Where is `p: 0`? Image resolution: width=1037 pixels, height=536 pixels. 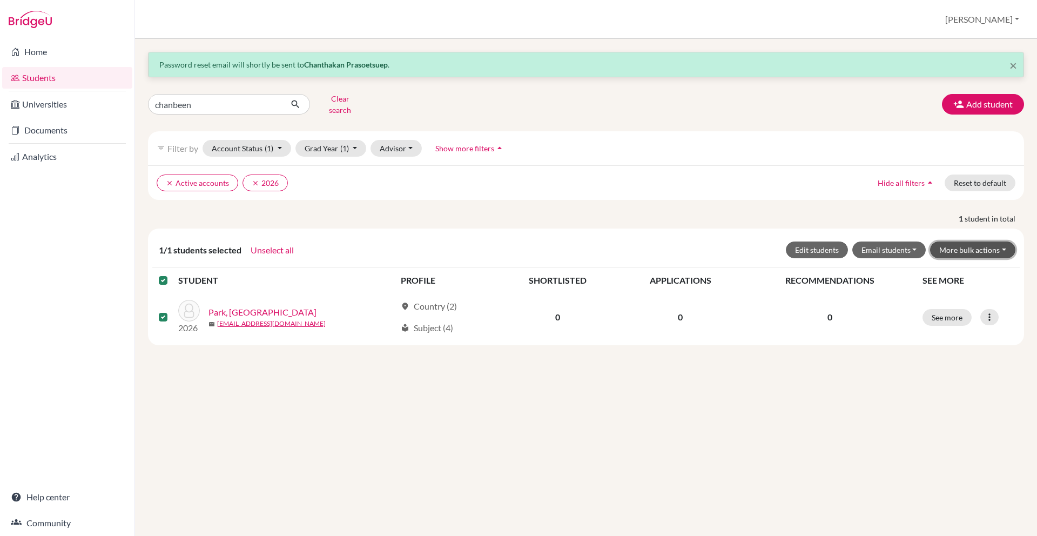
p: 0 is located at coordinates (829, 317).